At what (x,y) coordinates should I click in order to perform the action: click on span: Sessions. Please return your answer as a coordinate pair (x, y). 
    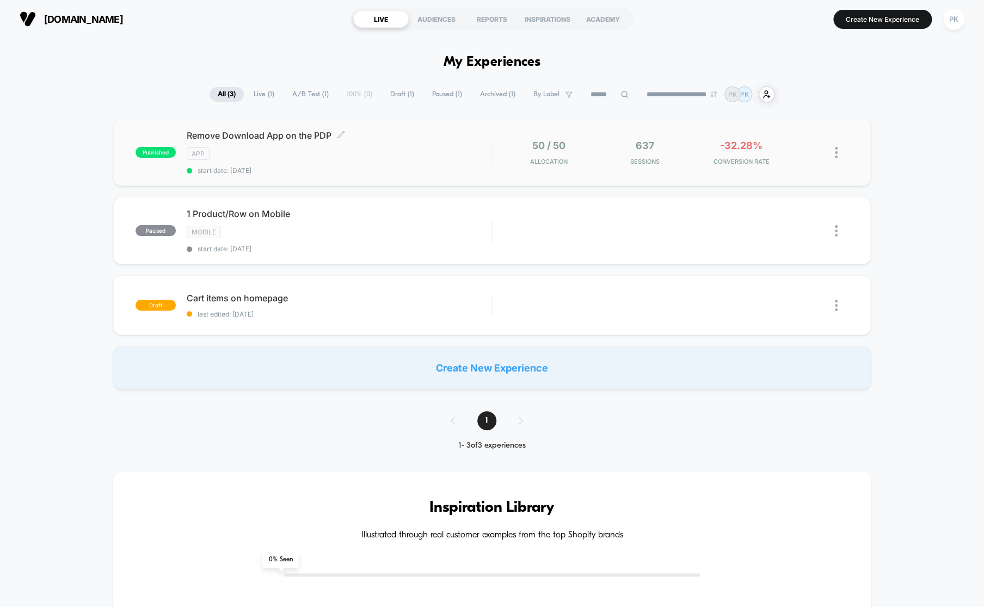
    Looking at the image, I should click on (645, 162).